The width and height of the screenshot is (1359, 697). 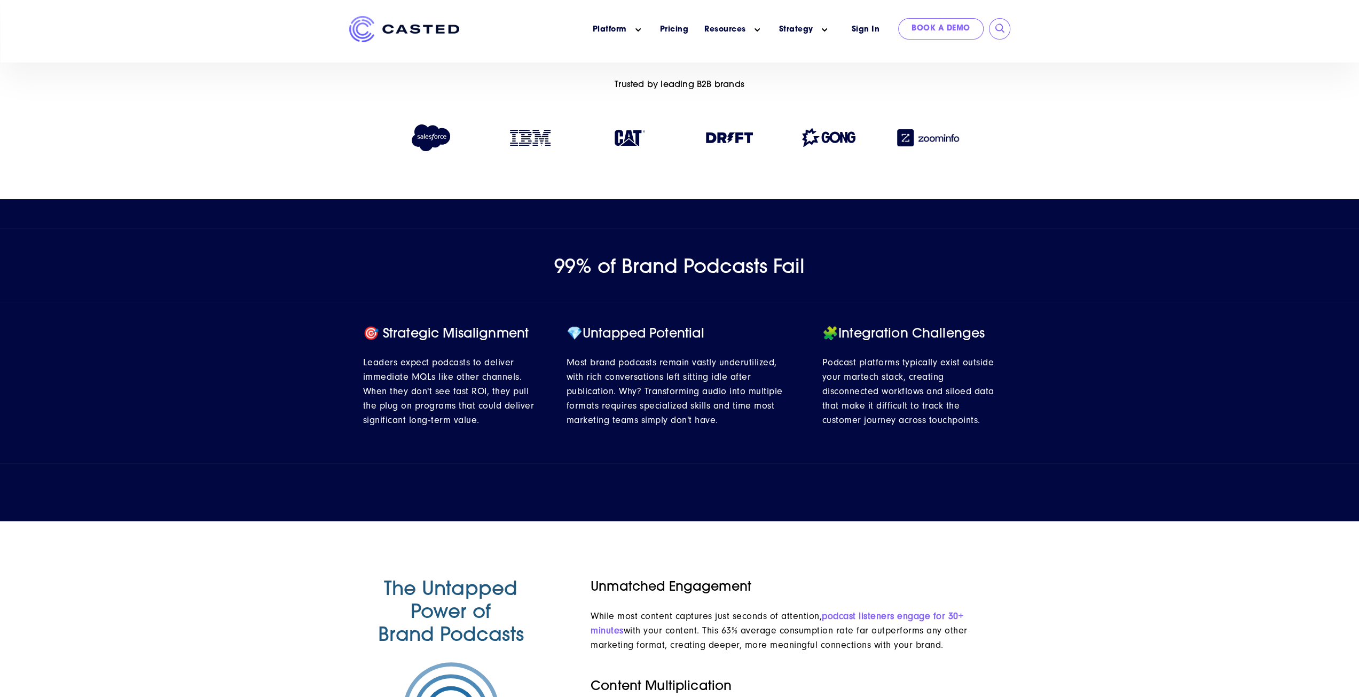 What do you see at coordinates (630, 138) in the screenshot?
I see `img: Caterpillar logo` at bounding box center [630, 138].